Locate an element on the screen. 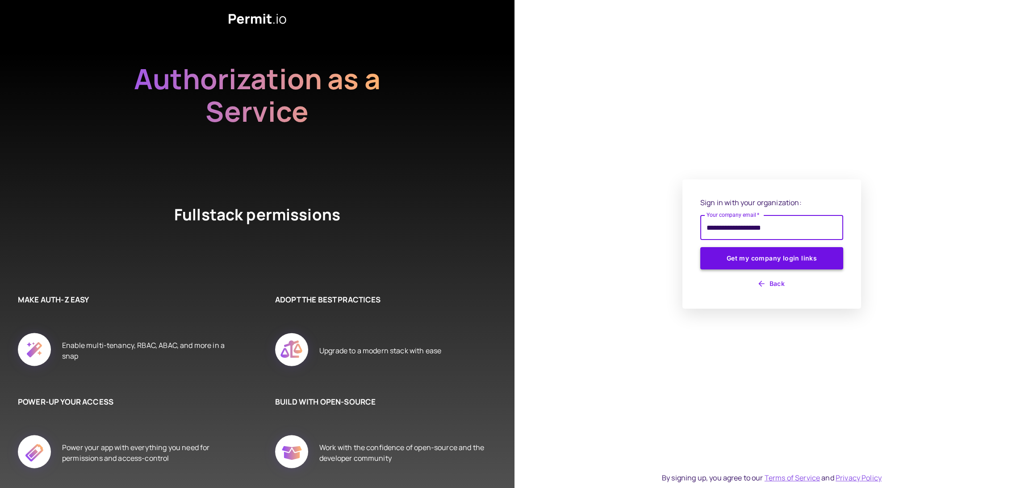 Image resolution: width=1029 pixels, height=488 pixels. h6: MAKE AUTH-Z EASY is located at coordinates (124, 300).